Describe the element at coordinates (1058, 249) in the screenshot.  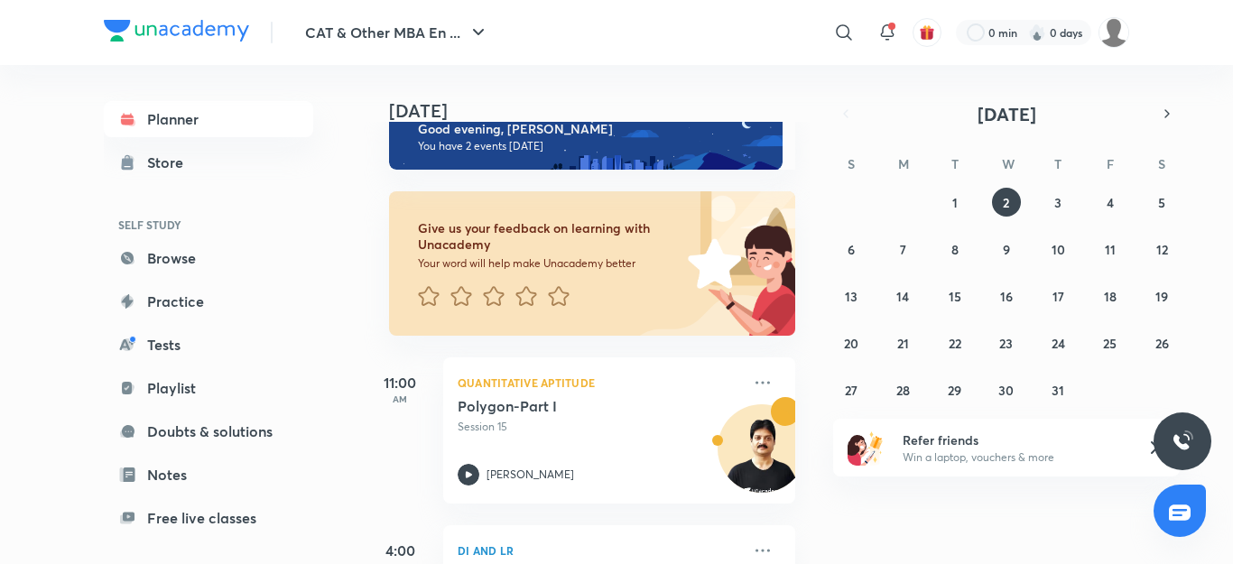
I see `abbr: July 10, 2025` at that location.